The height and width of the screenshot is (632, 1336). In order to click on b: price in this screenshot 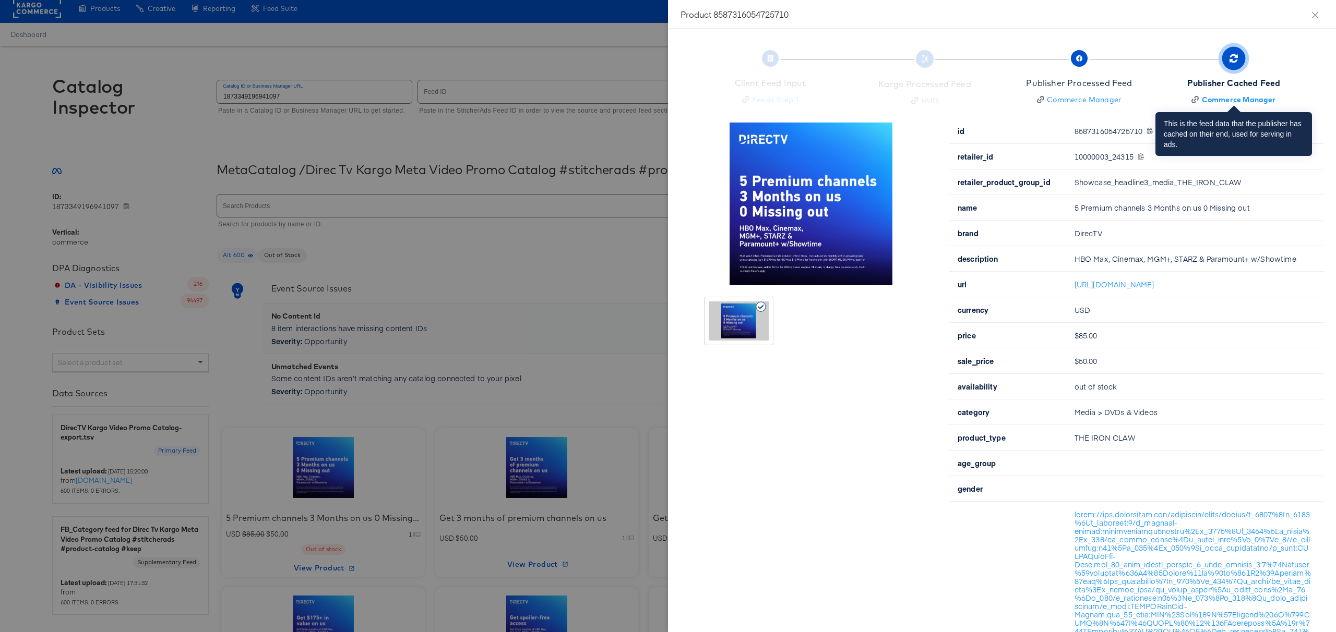, I will do `click(966, 336)`.